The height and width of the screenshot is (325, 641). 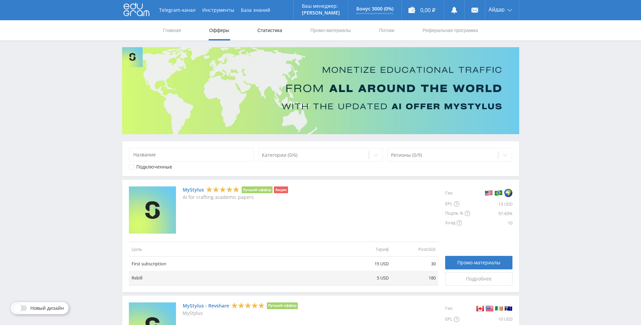 I want to click on li: Акция, so click(x=281, y=190).